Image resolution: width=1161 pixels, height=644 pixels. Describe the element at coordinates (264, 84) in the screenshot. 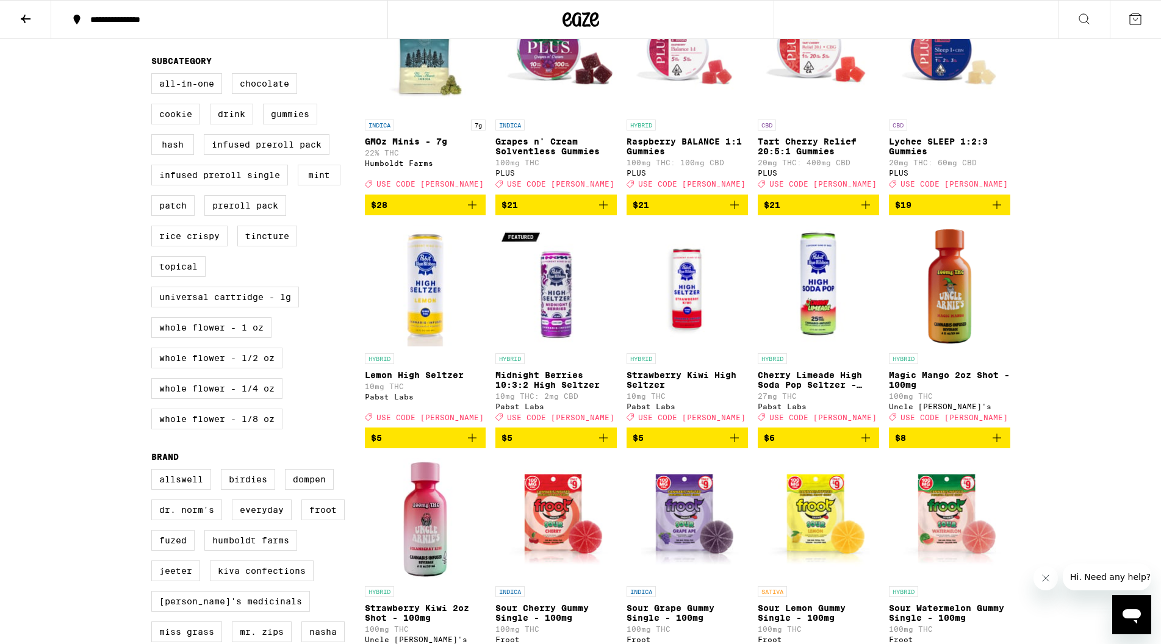

I see `label: Chocolate` at that location.